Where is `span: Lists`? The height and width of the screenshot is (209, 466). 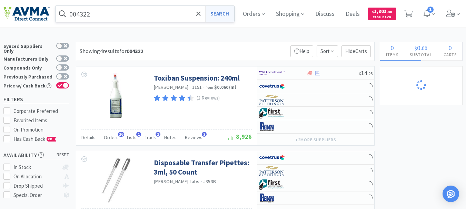 span: Lists is located at coordinates (132, 138).